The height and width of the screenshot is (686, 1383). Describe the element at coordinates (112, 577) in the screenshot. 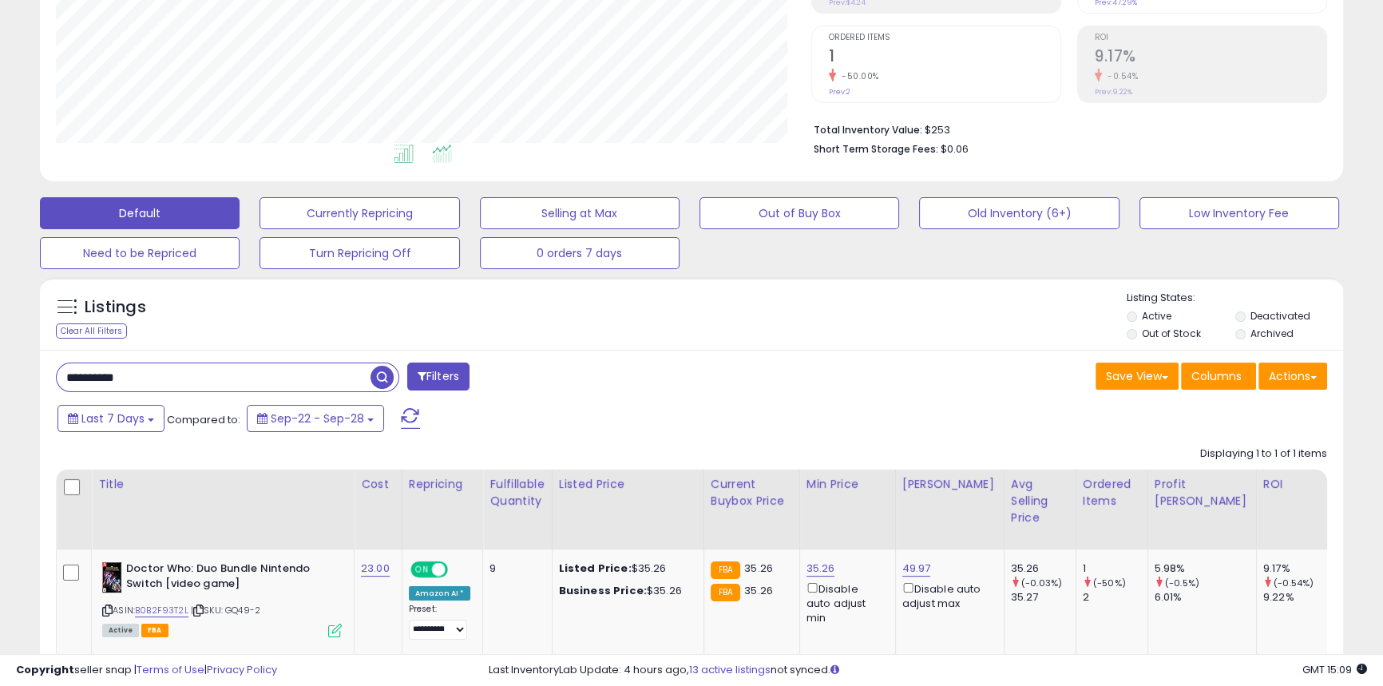

I see `img: 51i7WVblnzL._SL40_.jpg` at that location.